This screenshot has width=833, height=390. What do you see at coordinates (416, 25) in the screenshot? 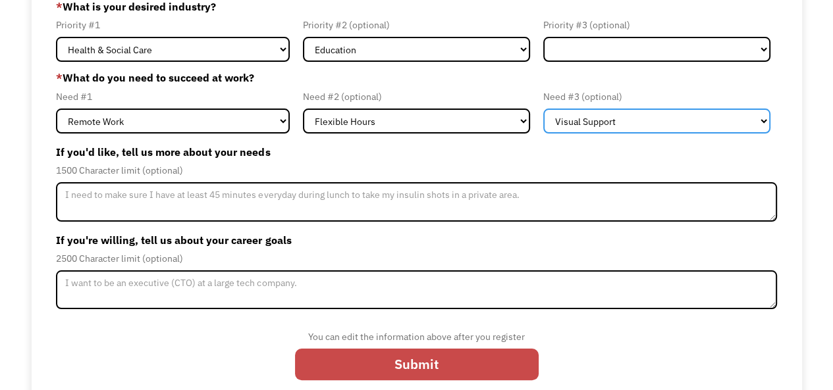
I see `div: Priority #2 (optional)` at bounding box center [416, 25].